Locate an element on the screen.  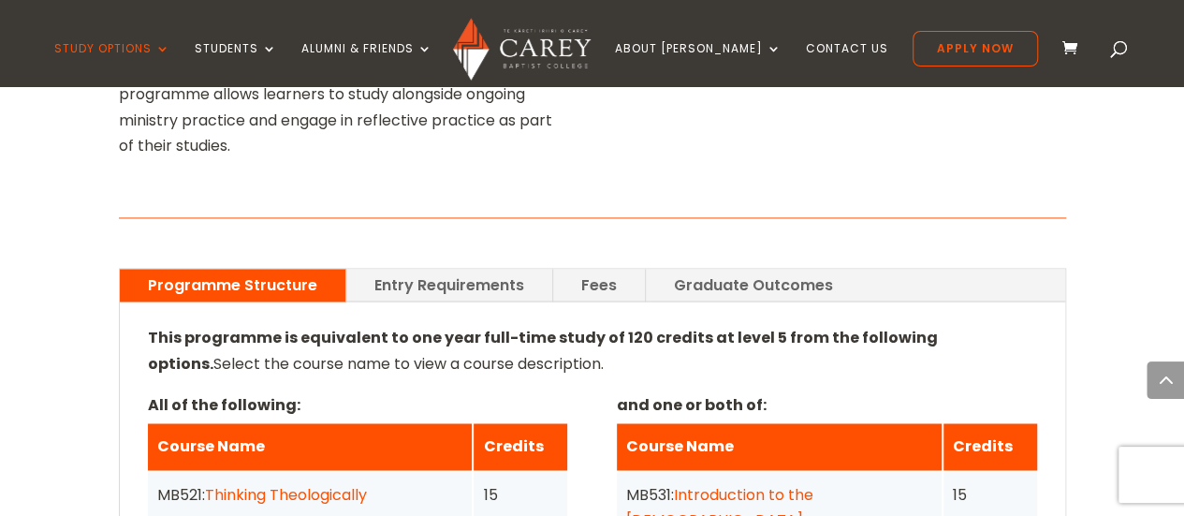
a: Programme Structure is located at coordinates (232, 285).